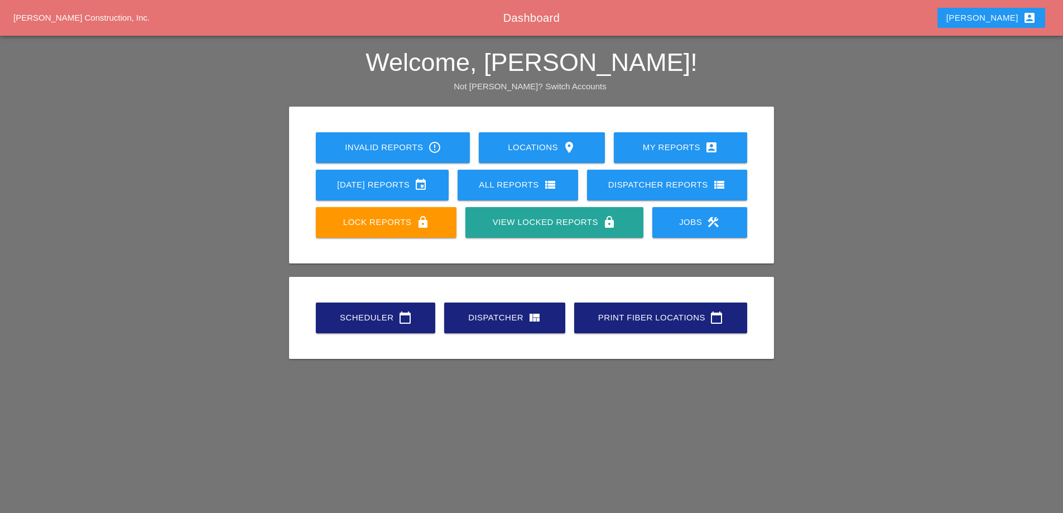 Image resolution: width=1063 pixels, height=513 pixels. Describe the element at coordinates (554, 222) in the screenshot. I see `a: View Locked Reports` at that location.